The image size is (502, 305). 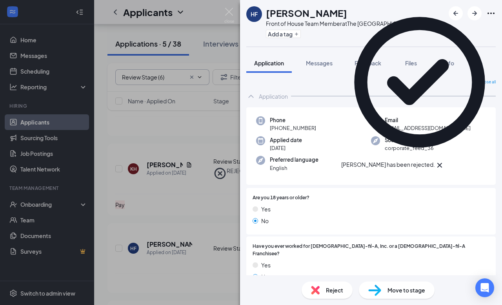 What do you see at coordinates (294, 160) in the screenshot?
I see `span: Preferred language` at bounding box center [294, 160].